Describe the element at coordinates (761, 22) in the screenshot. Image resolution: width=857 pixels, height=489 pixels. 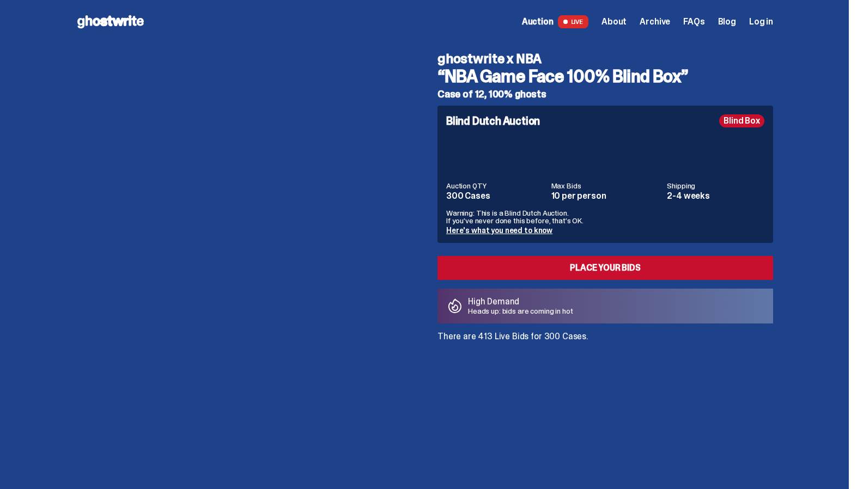
I see `span: Log in` at that location.